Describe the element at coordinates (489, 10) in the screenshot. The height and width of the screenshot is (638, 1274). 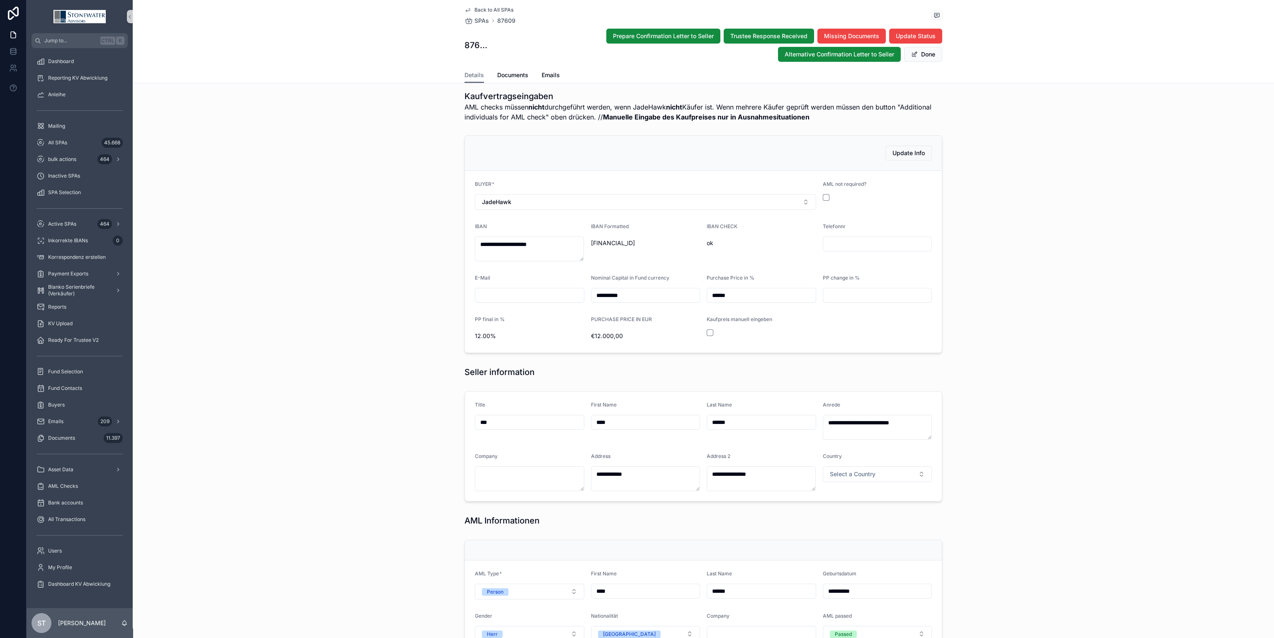
I see `a: Back to All SPAs` at that location.